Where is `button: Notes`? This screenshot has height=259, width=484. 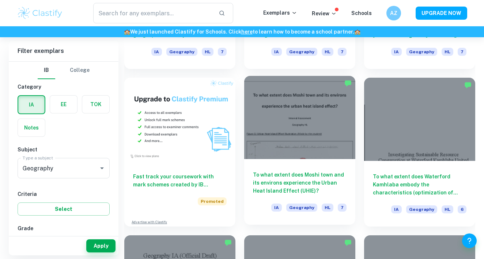 button: Notes is located at coordinates (31, 128).